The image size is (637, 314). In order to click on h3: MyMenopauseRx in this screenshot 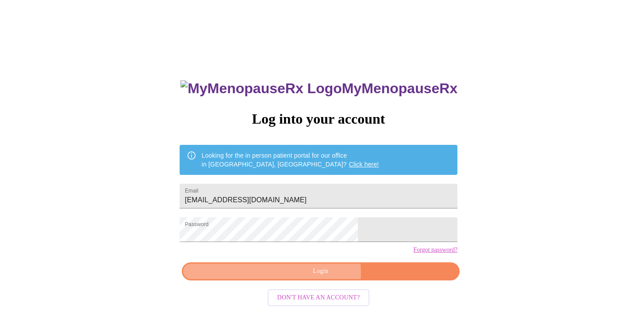, I will do `click(319, 88)`.